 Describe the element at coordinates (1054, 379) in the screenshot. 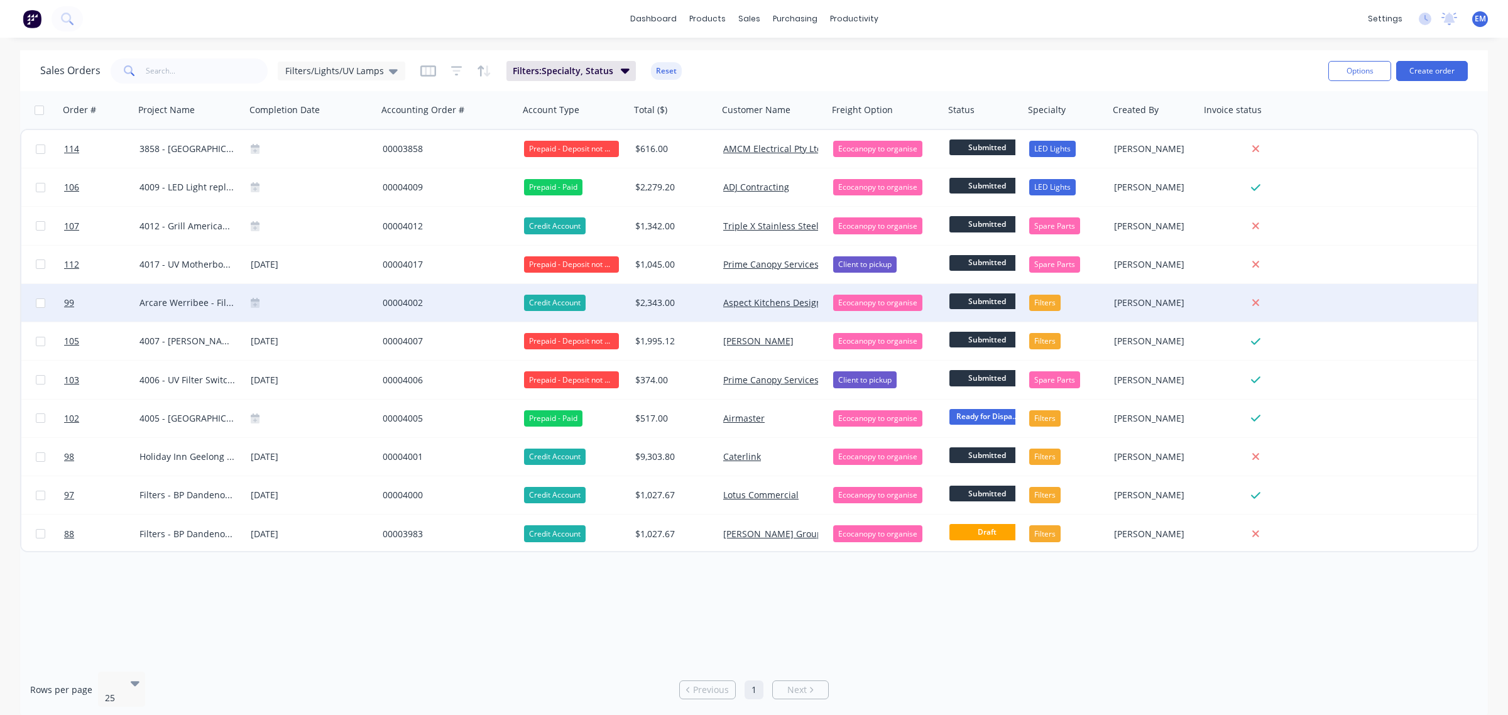

I see `div: Spare Parts` at that location.